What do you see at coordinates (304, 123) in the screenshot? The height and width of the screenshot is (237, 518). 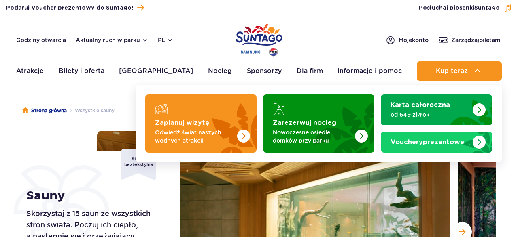 I see `strong: Zarezerwuj nocleg` at bounding box center [304, 123].